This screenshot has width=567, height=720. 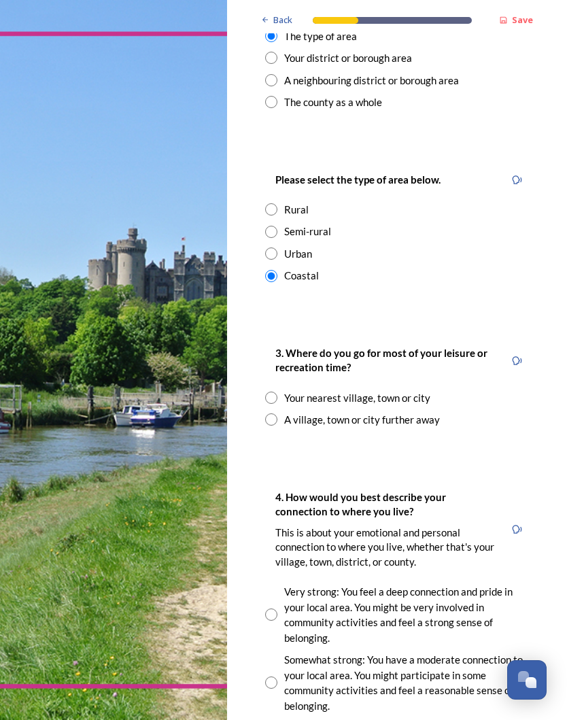 I want to click on div: A neighbouring district or borough area, so click(x=371, y=80).